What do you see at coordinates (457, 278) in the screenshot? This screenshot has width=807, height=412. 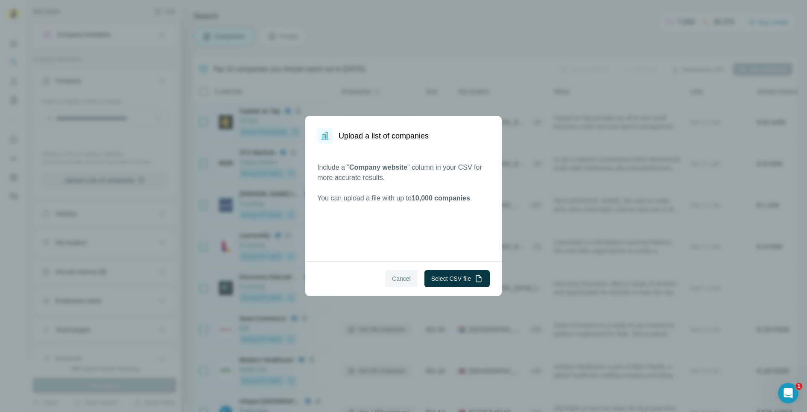 I see `button: Select CSV file` at bounding box center [457, 278].